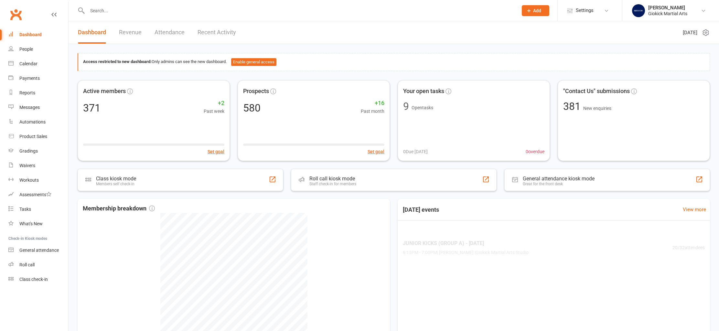 The width and height of the screenshot is (719, 331). What do you see at coordinates (39, 250) in the screenshot?
I see `div: General attendance` at bounding box center [39, 250].